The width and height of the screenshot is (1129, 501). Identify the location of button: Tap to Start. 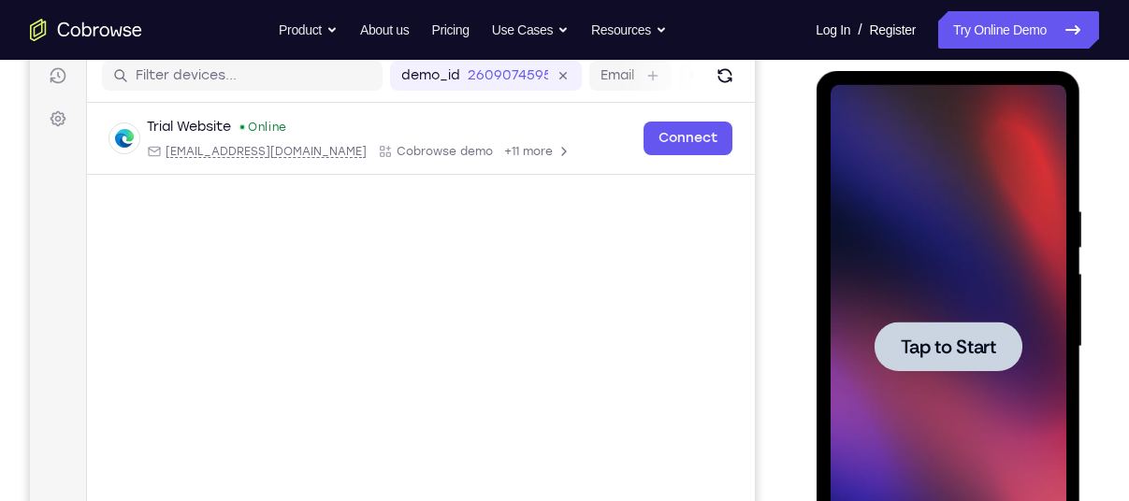
(132, 275).